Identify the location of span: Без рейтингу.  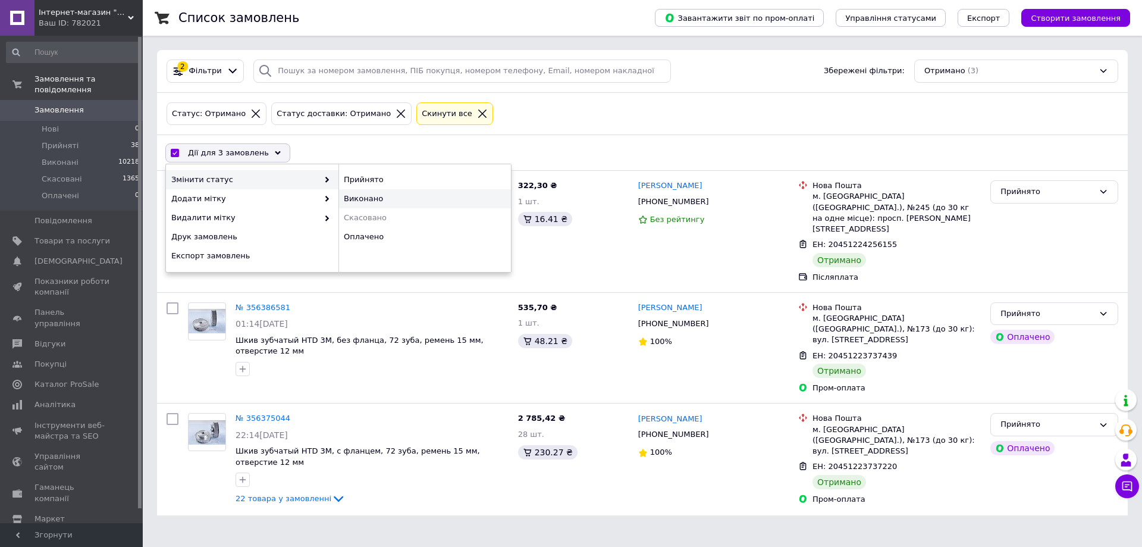
(677, 219).